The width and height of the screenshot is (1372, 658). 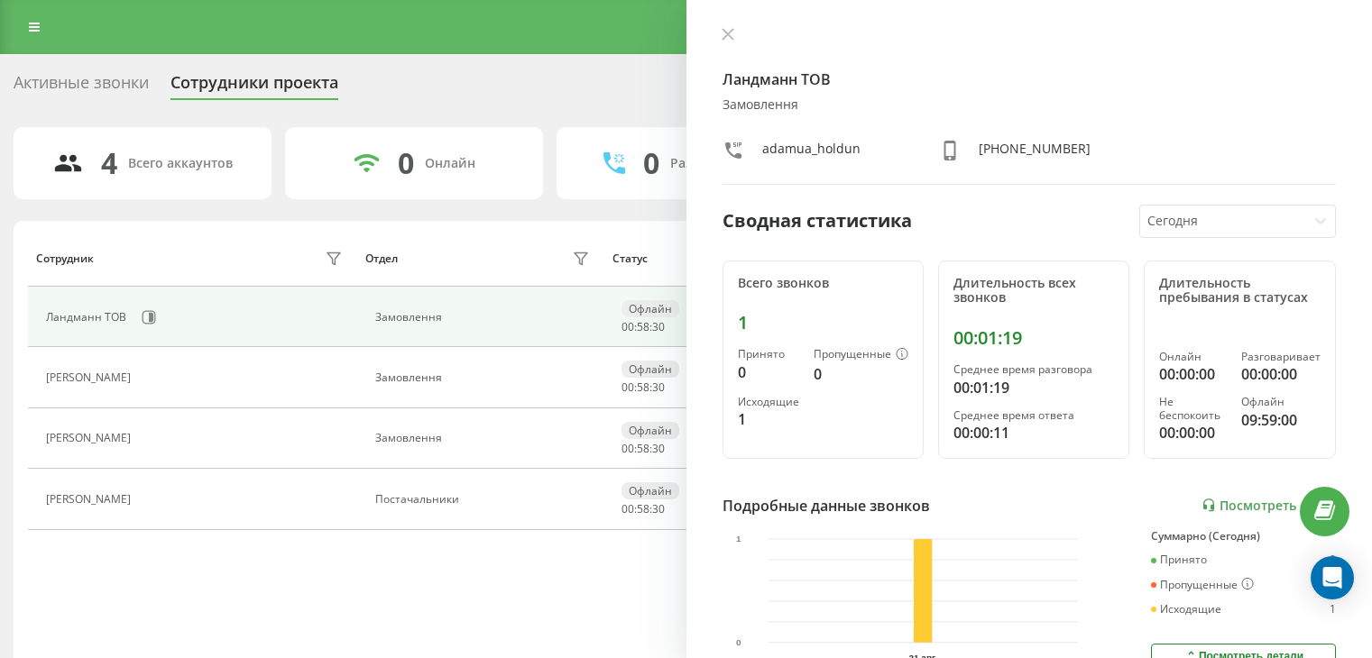 I want to click on a: Посмотреть отчет, so click(x=1268, y=505).